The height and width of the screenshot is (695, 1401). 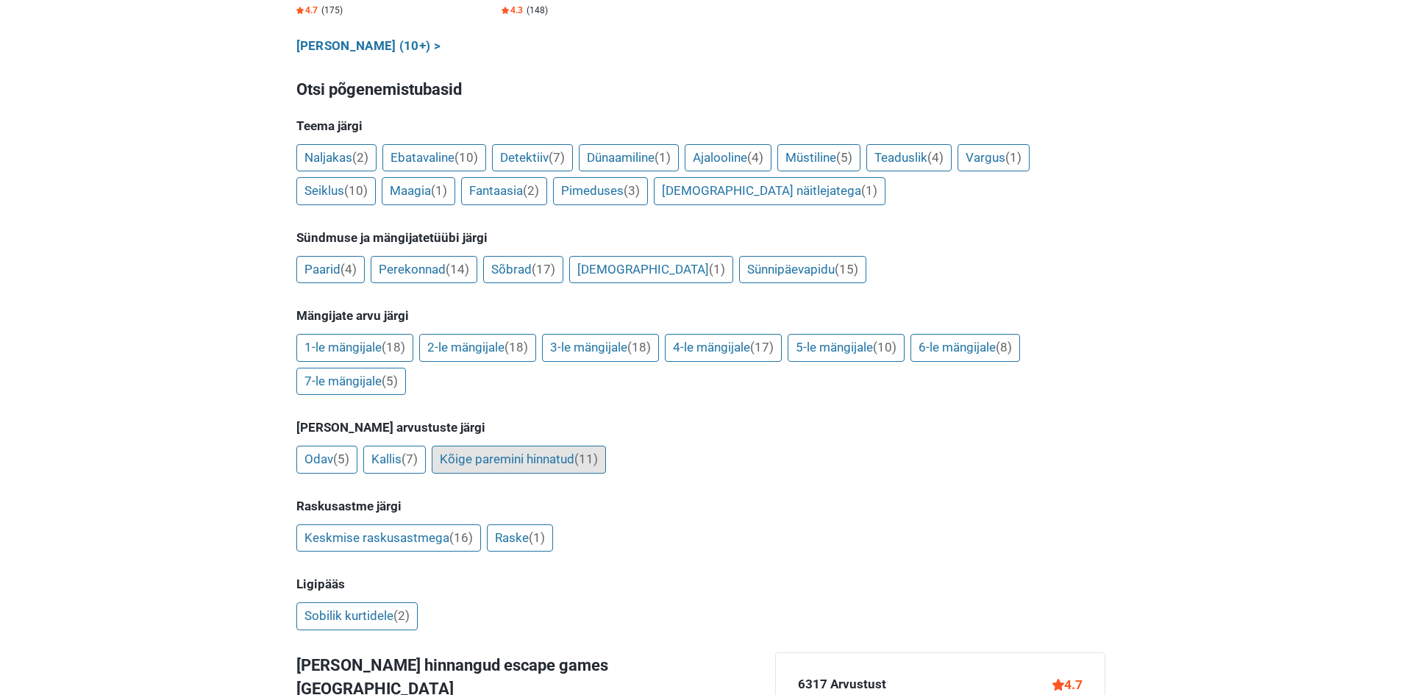 What do you see at coordinates (523, 270) in the screenshot?
I see `a: Sõbrad(17)` at bounding box center [523, 270].